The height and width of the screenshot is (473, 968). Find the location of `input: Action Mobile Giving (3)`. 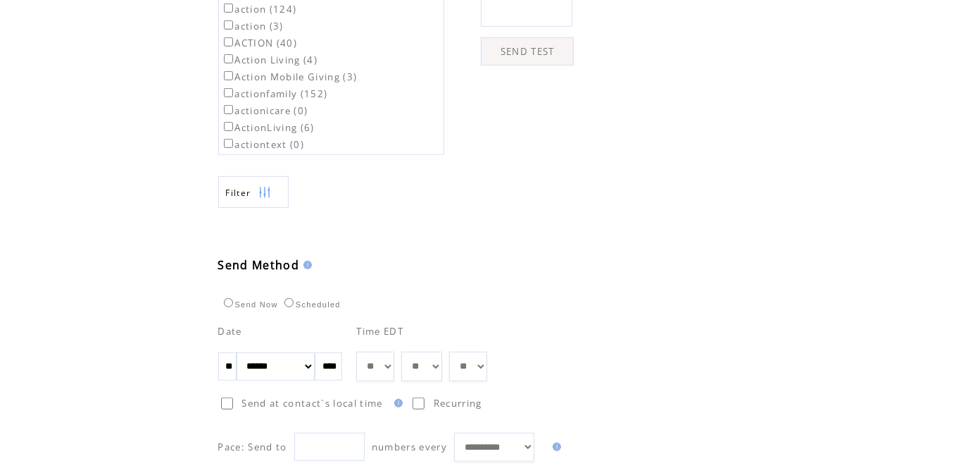

input: Action Mobile Giving (3) is located at coordinates (228, 75).